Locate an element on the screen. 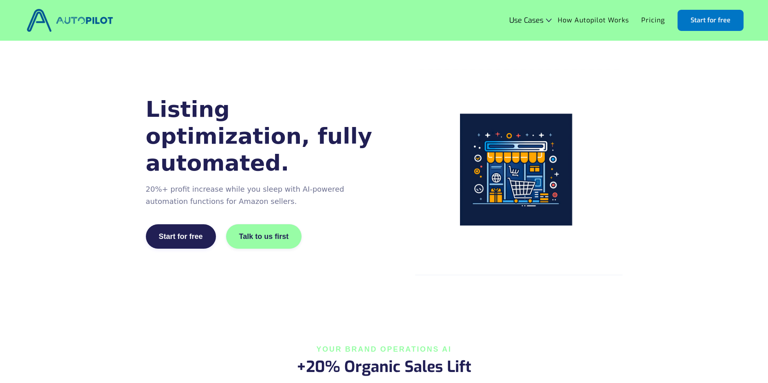  img: Icon Rounded Chevron Dark - BRIX Templates is located at coordinates (549, 20).